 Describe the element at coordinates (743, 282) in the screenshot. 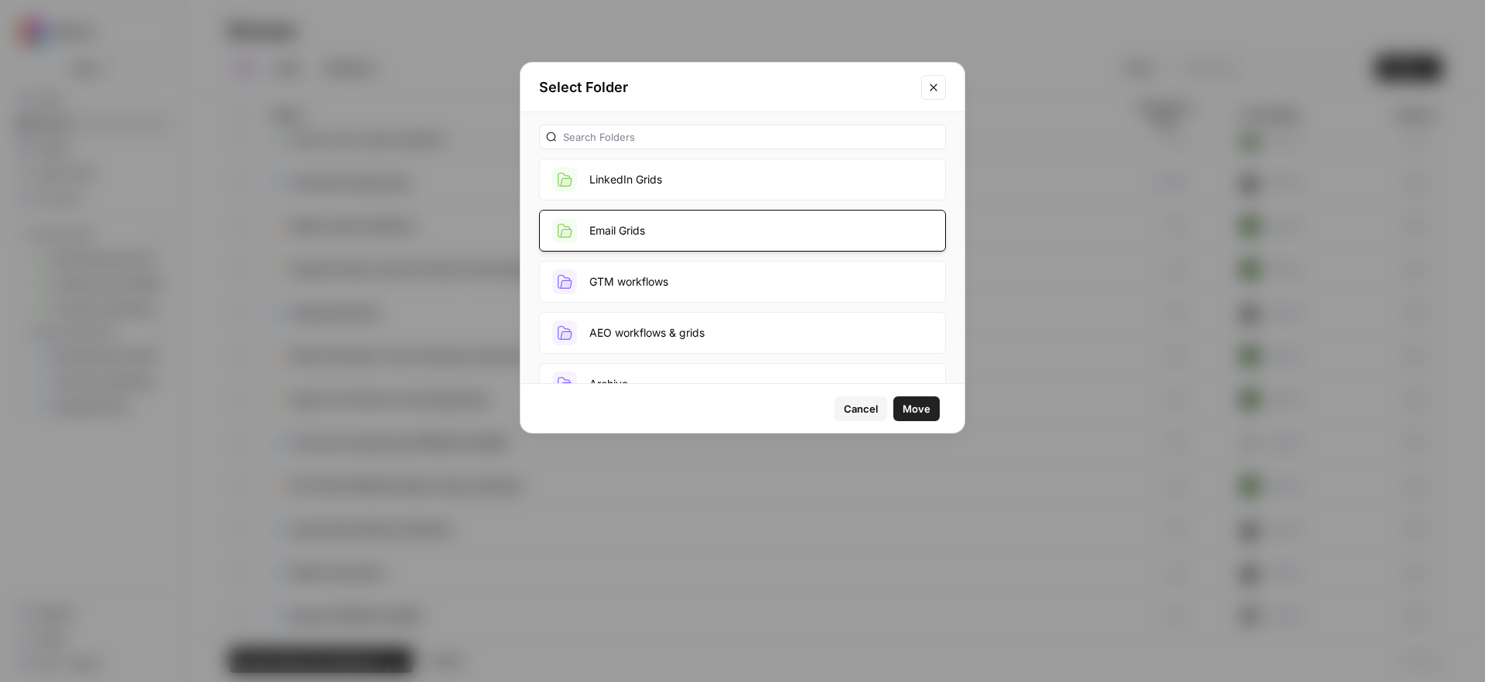

I see `button: GTM workflows` at that location.